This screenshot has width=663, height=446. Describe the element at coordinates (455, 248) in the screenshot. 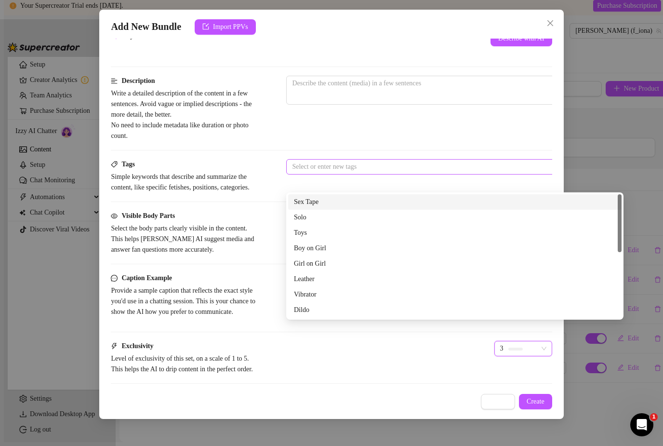

I see `div: Boy on Girl` at that location.